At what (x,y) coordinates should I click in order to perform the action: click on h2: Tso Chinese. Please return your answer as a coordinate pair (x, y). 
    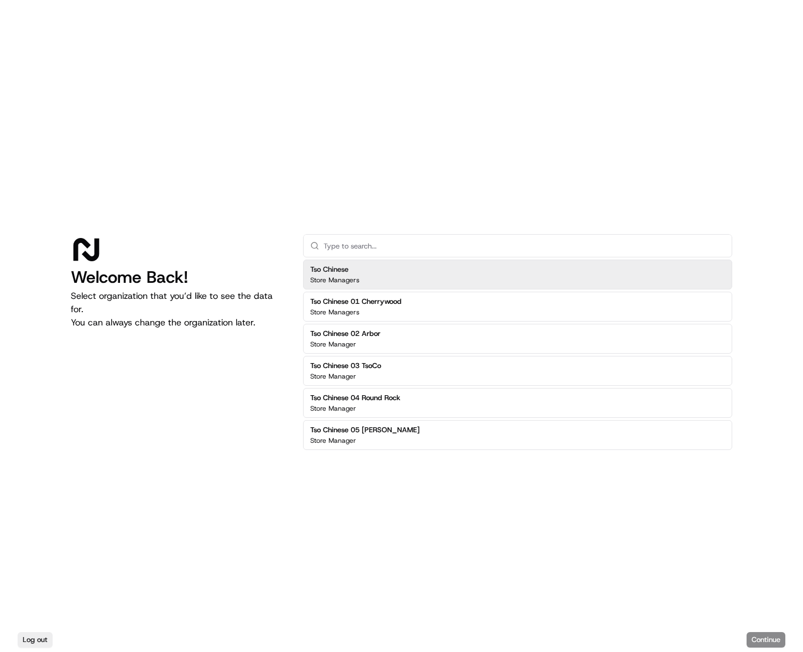
    Looking at the image, I should click on (335, 269).